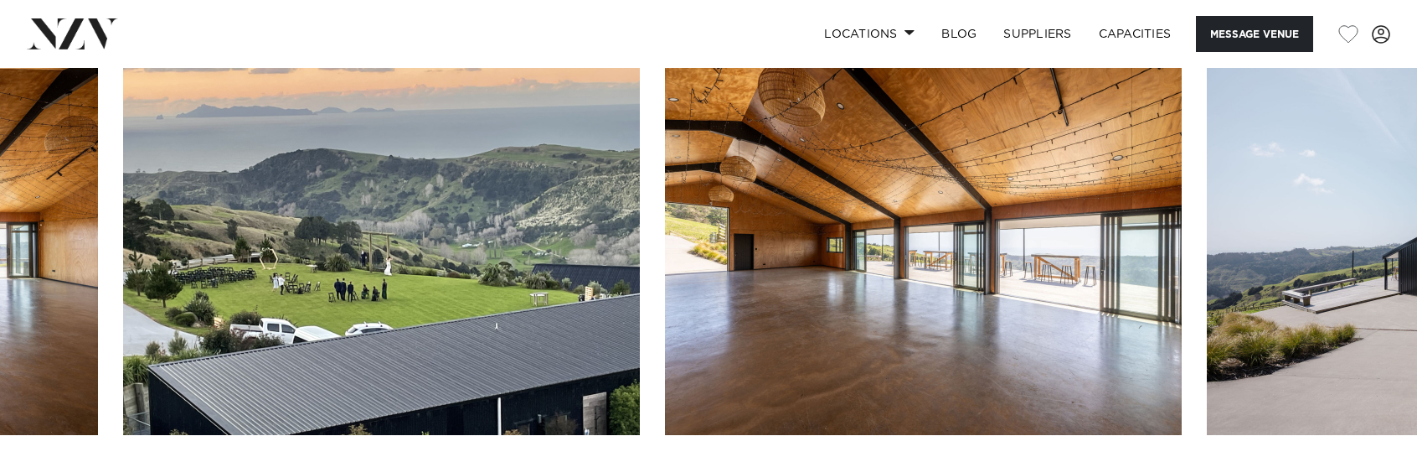 The height and width of the screenshot is (462, 1417). I want to click on button: Message Venue, so click(1255, 34).